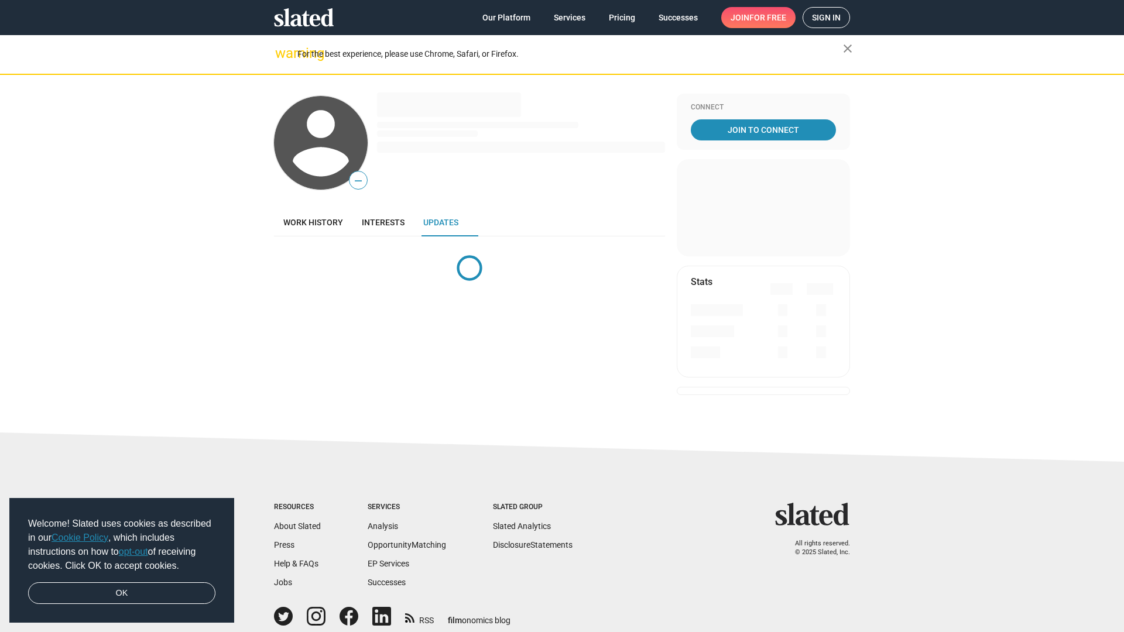 This screenshot has height=632, width=1124. I want to click on a: DisclosureStatements, so click(533, 545).